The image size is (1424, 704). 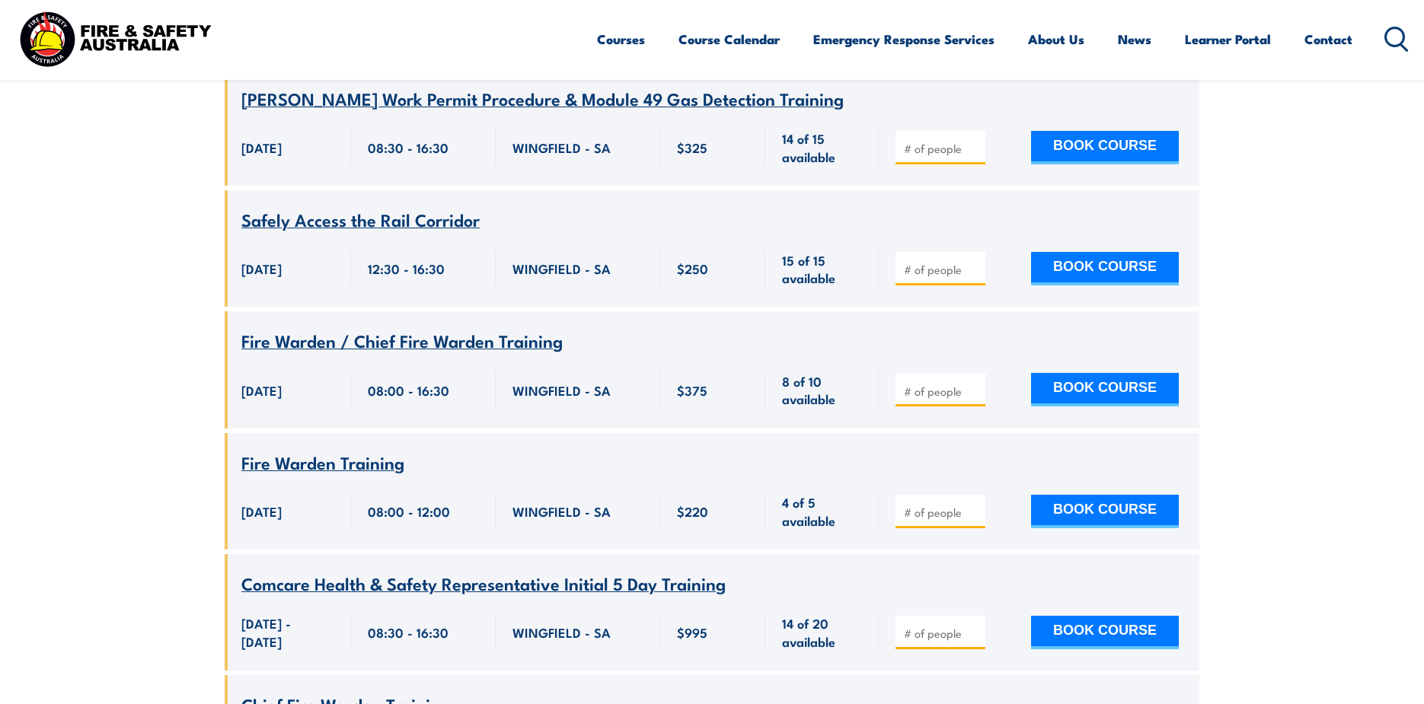 I want to click on span: 4 of 5 available, so click(x=821, y=511).